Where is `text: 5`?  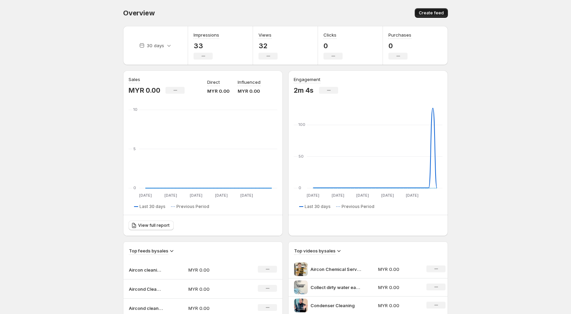
text: 5 is located at coordinates (134, 149).